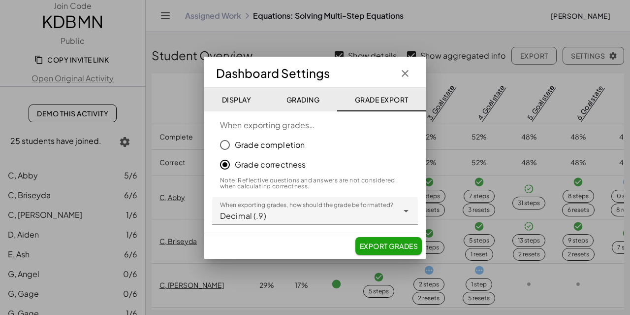  What do you see at coordinates (319, 125) in the screenshot?
I see `label: When exporting grades…` at bounding box center [319, 125].